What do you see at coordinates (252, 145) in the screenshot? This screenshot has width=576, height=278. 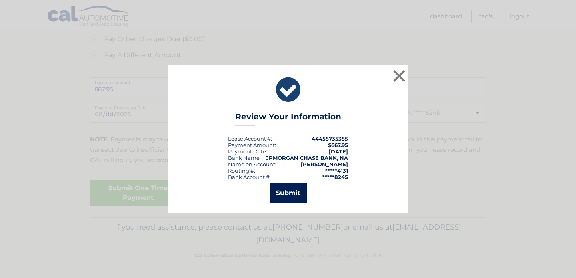 I see `div: Payment Amount:` at bounding box center [252, 145].